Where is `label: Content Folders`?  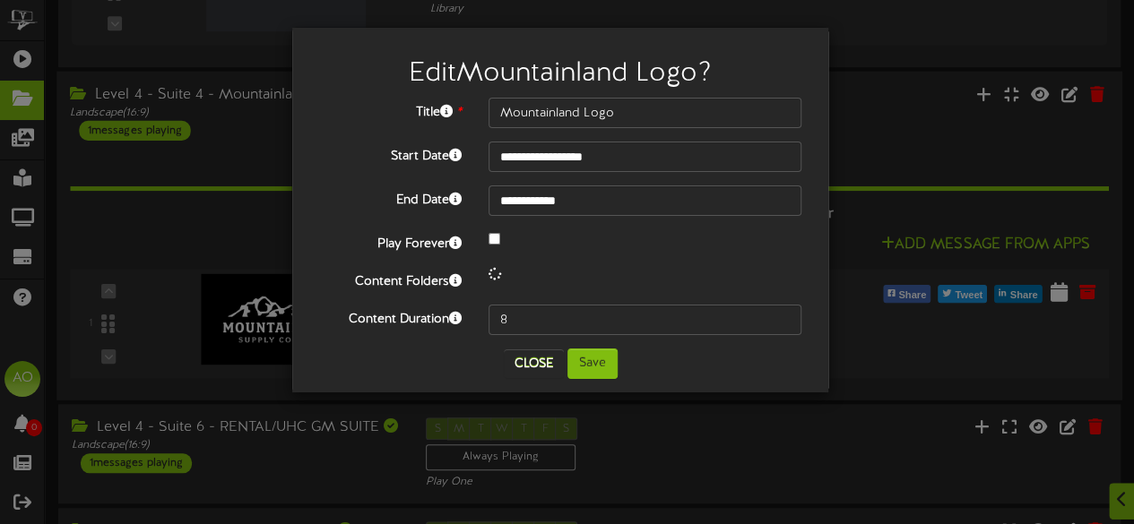
label: Content Folders is located at coordinates (390, 279).